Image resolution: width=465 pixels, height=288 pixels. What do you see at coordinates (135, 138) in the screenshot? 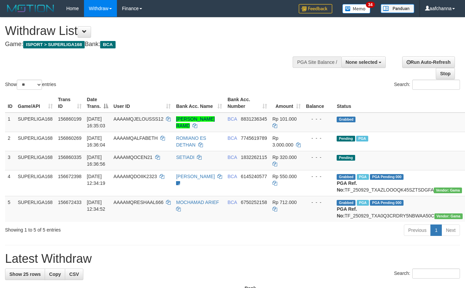
I see `span: AAAAMQALFABETH` at bounding box center [135, 138].